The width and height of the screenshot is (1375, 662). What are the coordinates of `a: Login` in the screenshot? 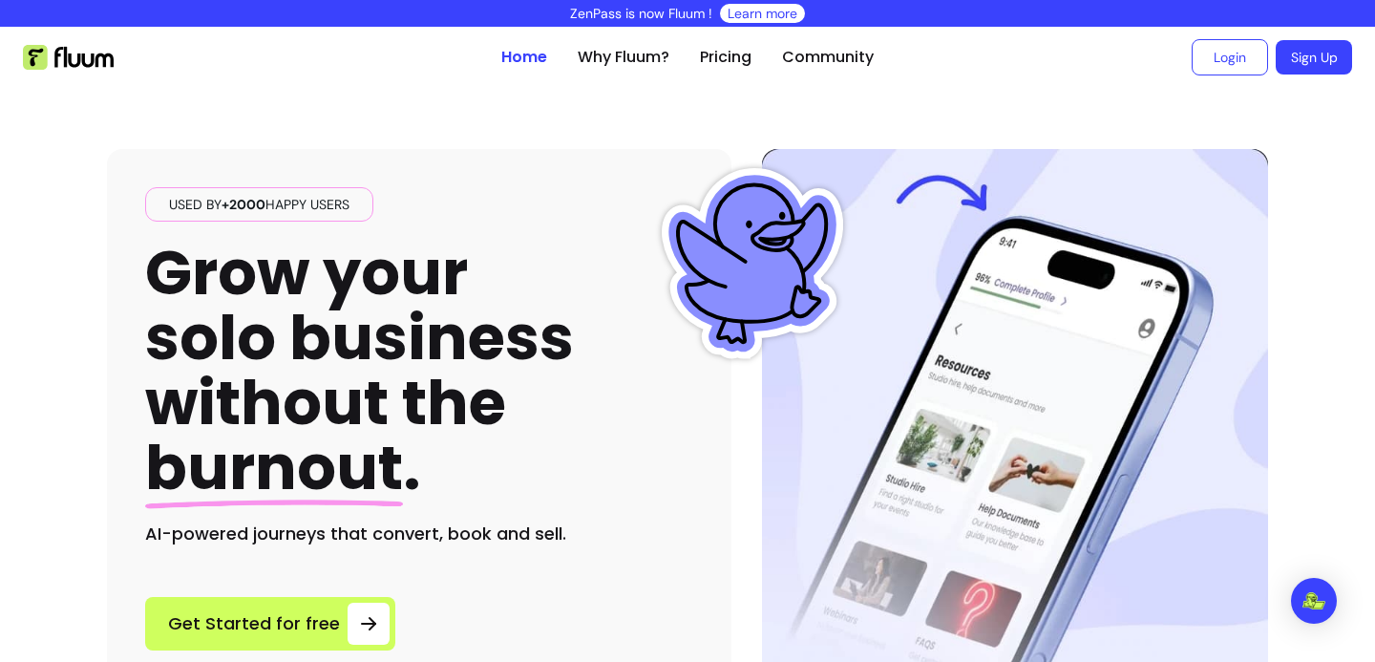 It's located at (1230, 57).